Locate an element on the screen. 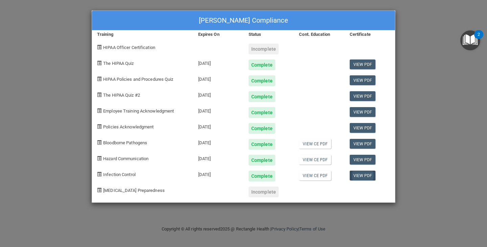 This screenshot has width=487, height=247. div: Expires On is located at coordinates (218, 35).